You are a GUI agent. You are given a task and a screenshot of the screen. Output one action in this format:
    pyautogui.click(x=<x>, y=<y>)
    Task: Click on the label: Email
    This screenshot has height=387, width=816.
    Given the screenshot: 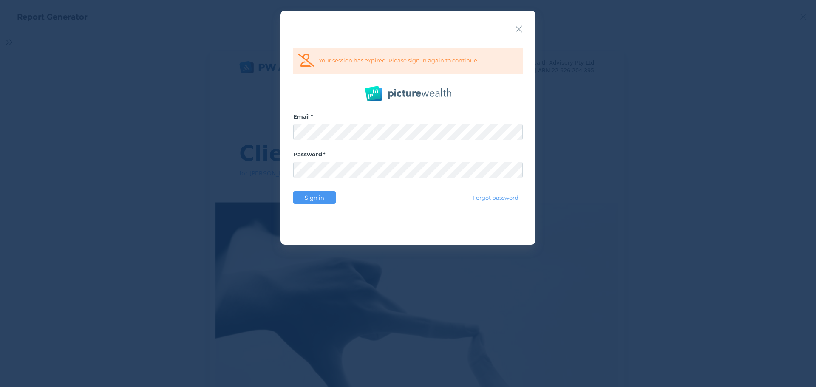 What is the action you would take?
    pyautogui.click(x=408, y=119)
    